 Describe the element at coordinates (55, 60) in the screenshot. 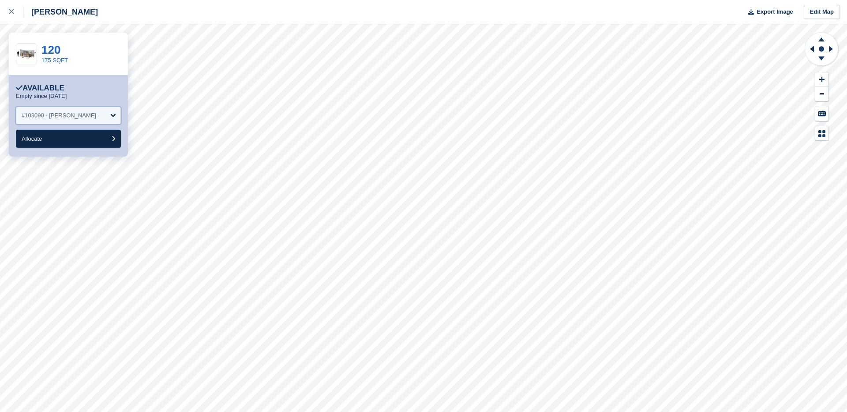

I see `a: 175 SQFT` at that location.